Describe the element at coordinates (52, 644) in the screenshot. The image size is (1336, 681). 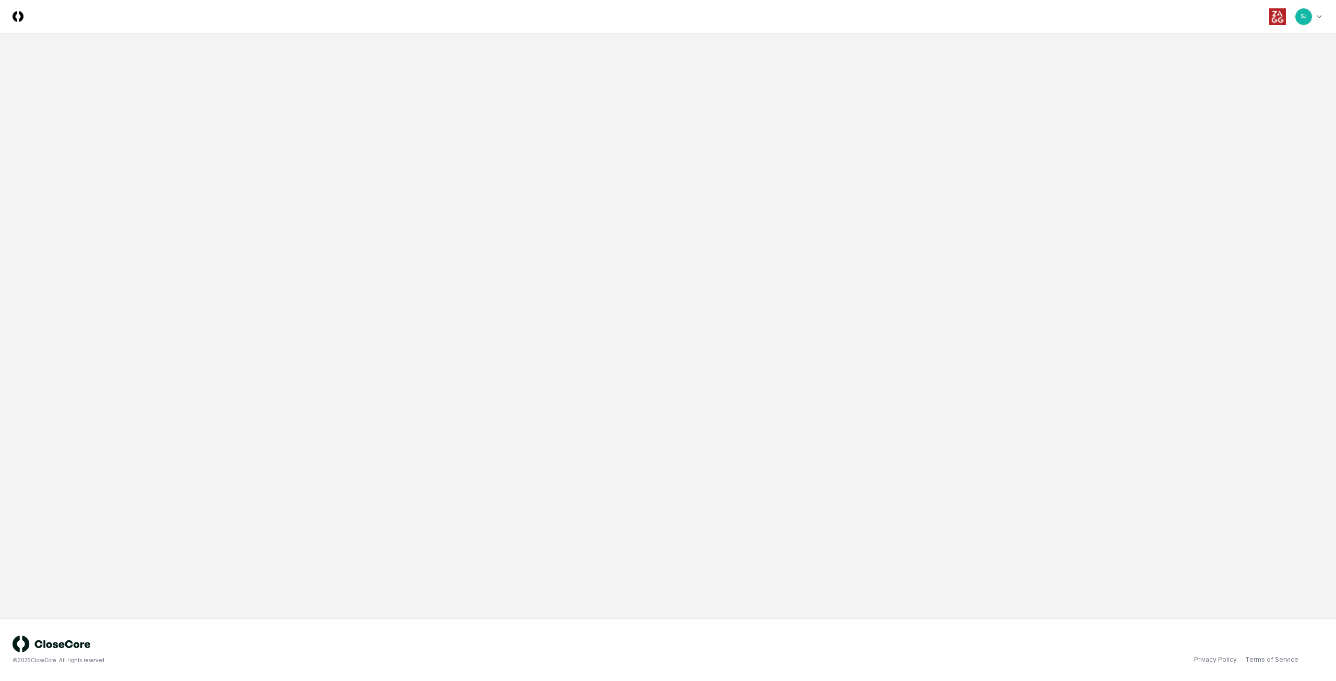
I see `img: logo` at that location.